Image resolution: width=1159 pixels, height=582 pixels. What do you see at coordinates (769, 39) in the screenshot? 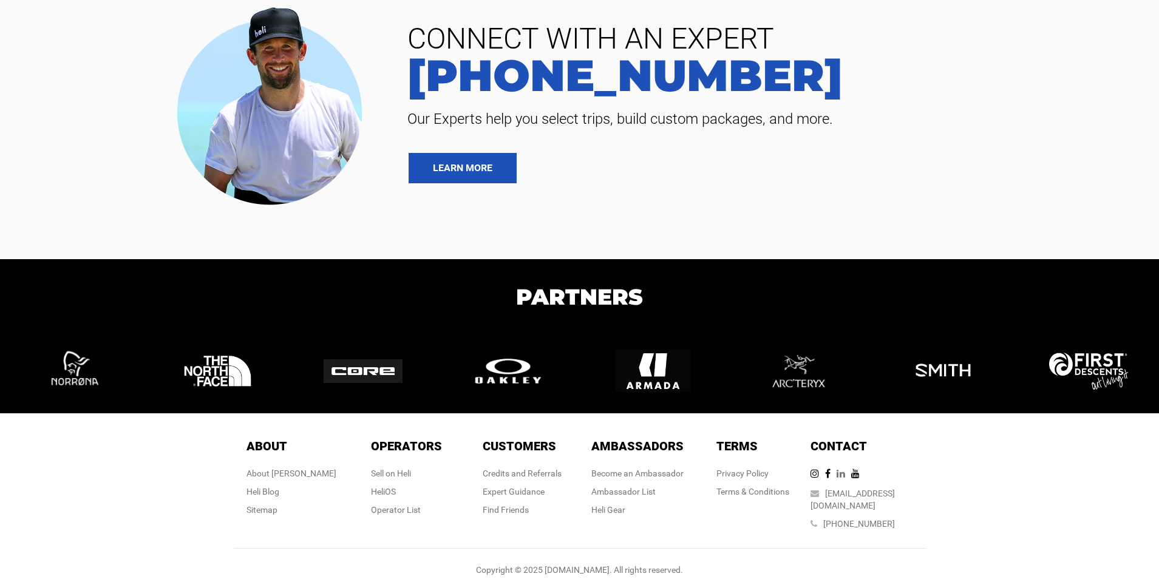
I see `span: CONNECT WITH AN EXPERT` at bounding box center [769, 39].